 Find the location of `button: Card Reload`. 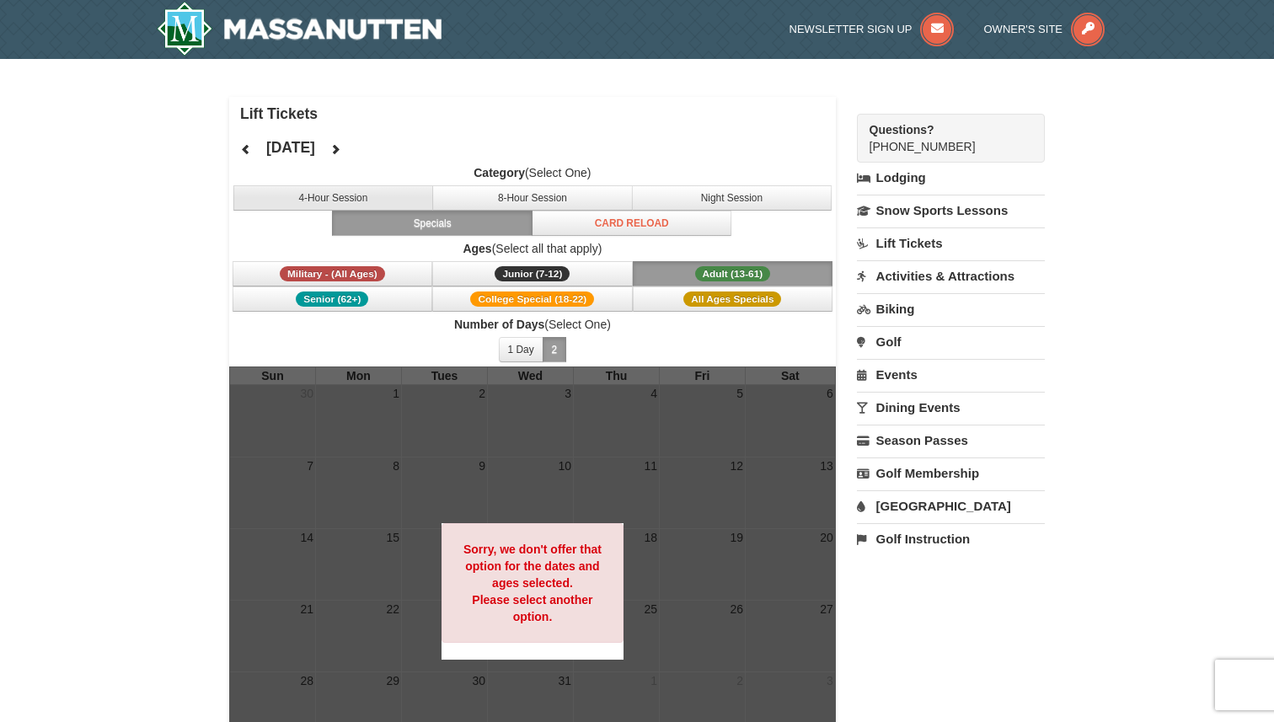

button: Card Reload is located at coordinates (632, 223).